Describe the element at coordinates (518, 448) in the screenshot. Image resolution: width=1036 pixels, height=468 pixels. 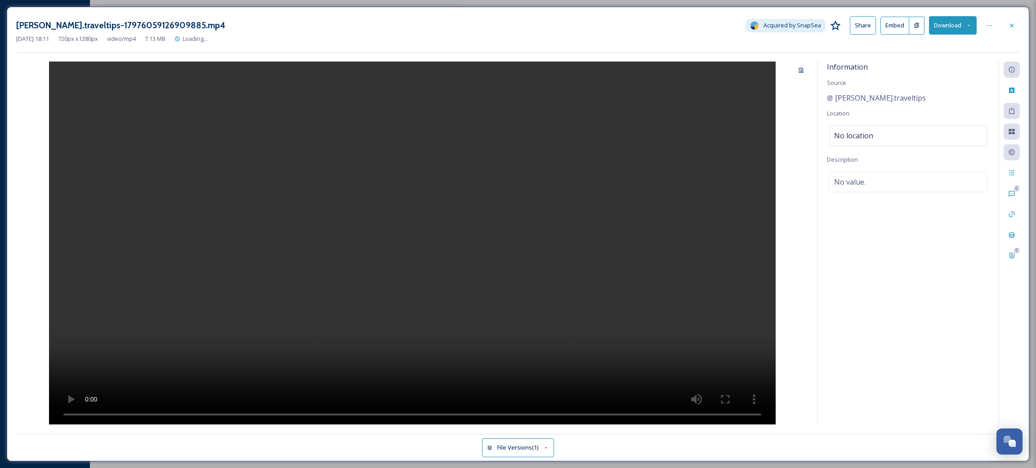
I see `button: File Versions(1)` at that location.